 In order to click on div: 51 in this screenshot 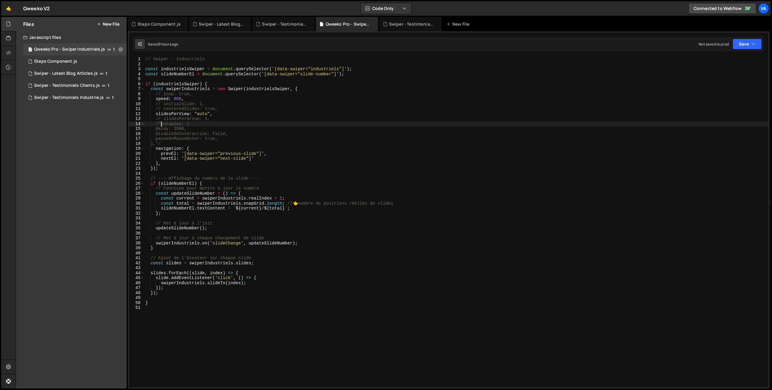, I will do `click(137, 308)`.